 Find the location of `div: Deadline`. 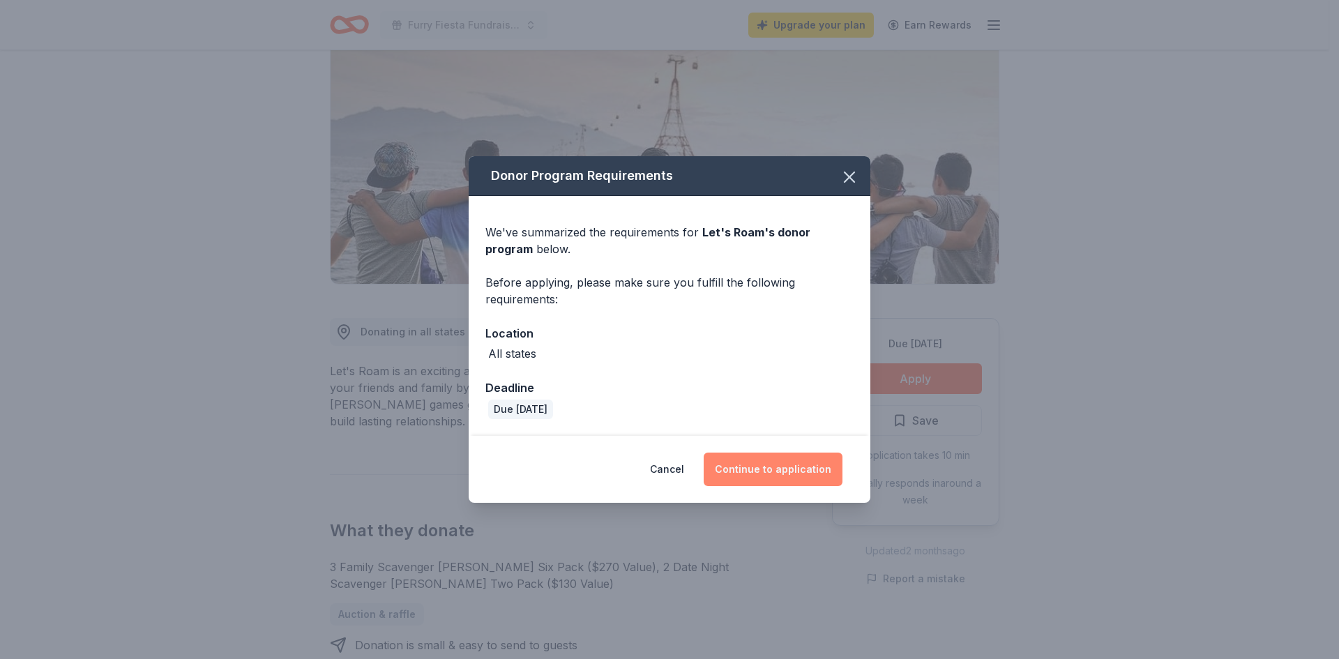

div: Deadline is located at coordinates (670, 388).